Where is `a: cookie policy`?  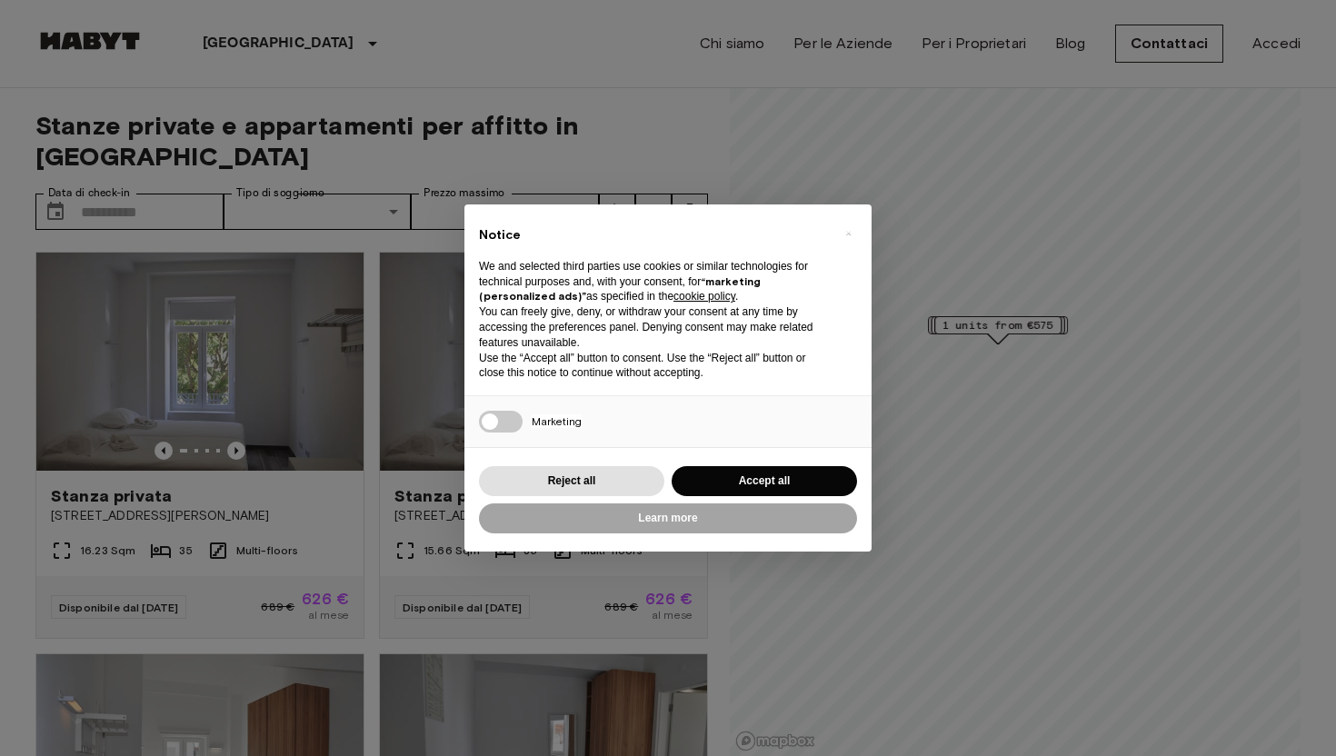
a: cookie policy is located at coordinates (704, 296).